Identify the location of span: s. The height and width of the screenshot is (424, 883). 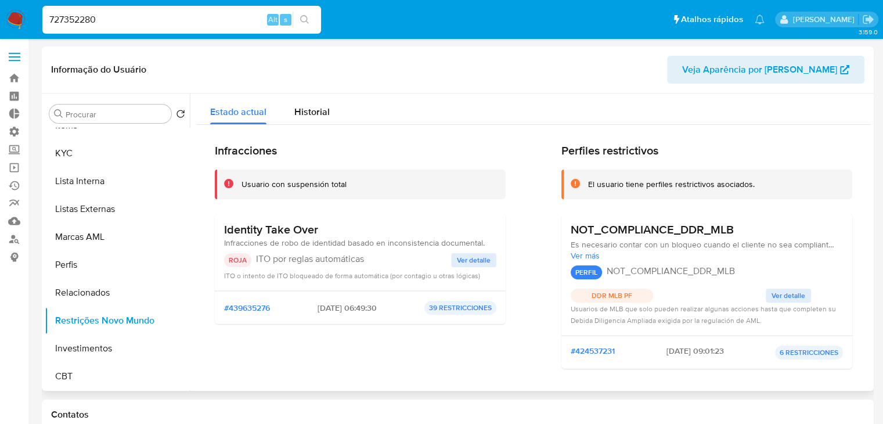
(286, 19).